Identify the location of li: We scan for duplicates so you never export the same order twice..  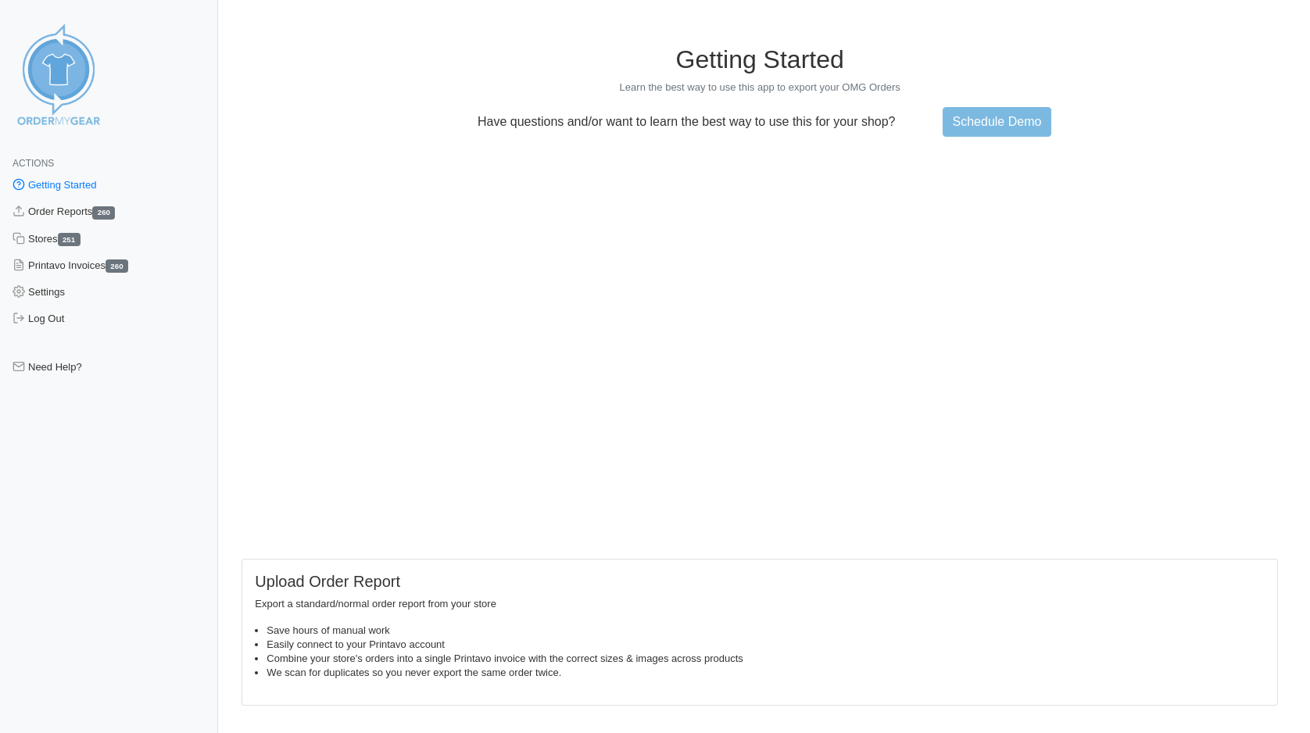
(765, 673).